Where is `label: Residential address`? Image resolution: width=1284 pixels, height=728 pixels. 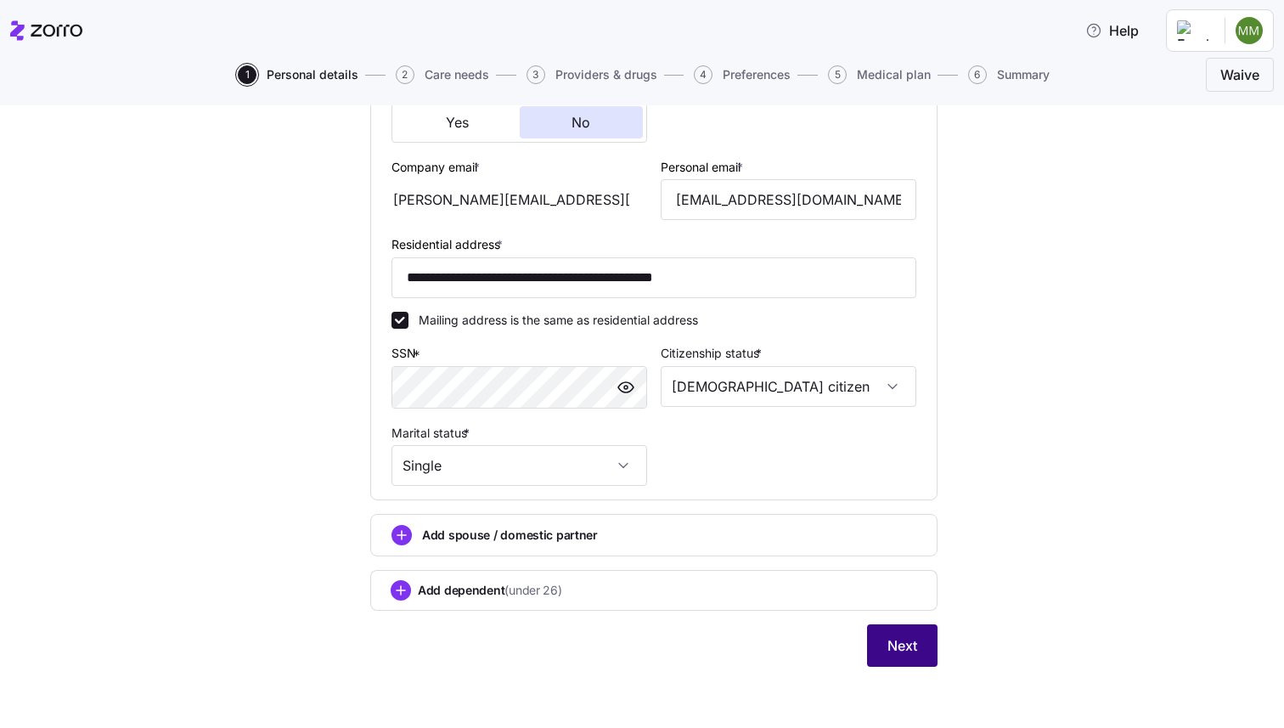
label: Residential address is located at coordinates (448, 245).